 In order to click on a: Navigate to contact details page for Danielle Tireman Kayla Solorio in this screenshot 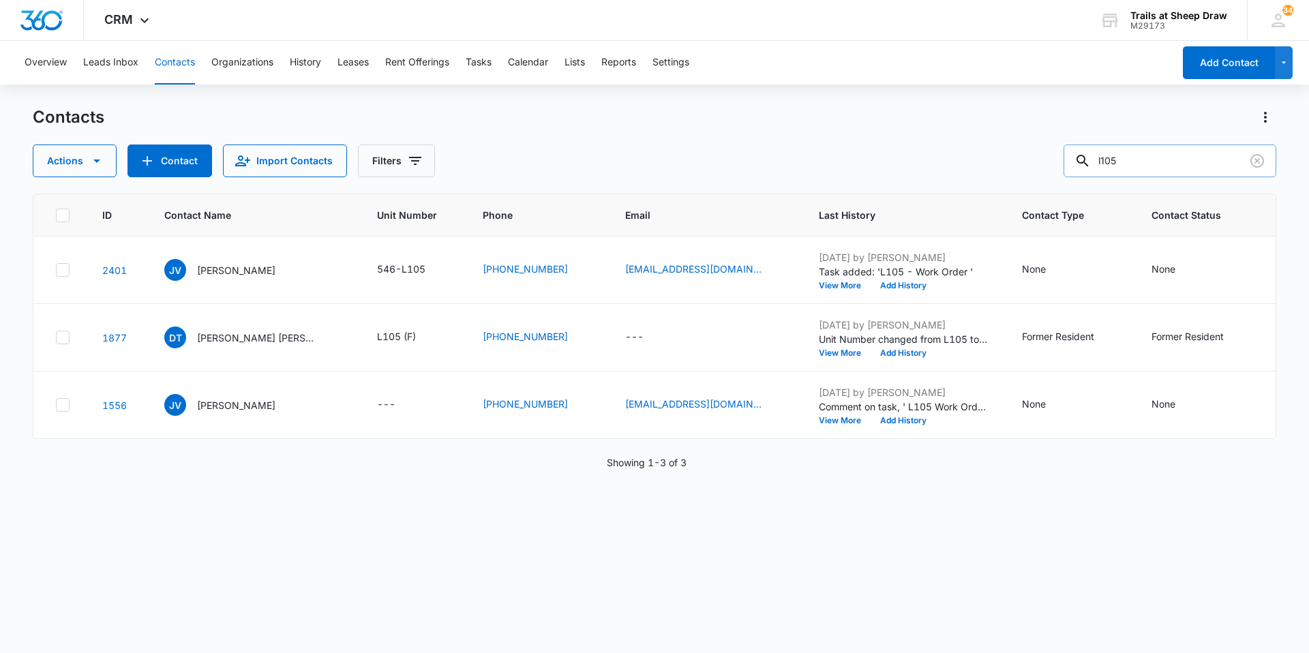, I will do `click(114, 337)`.